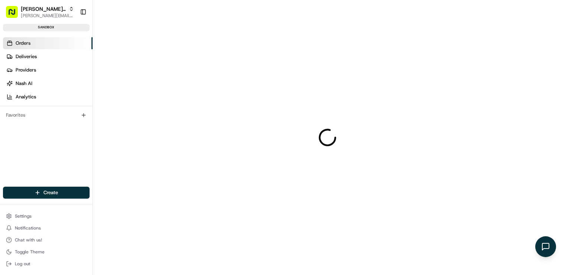 Image resolution: width=562 pixels, height=275 pixels. I want to click on span: Analytics, so click(26, 97).